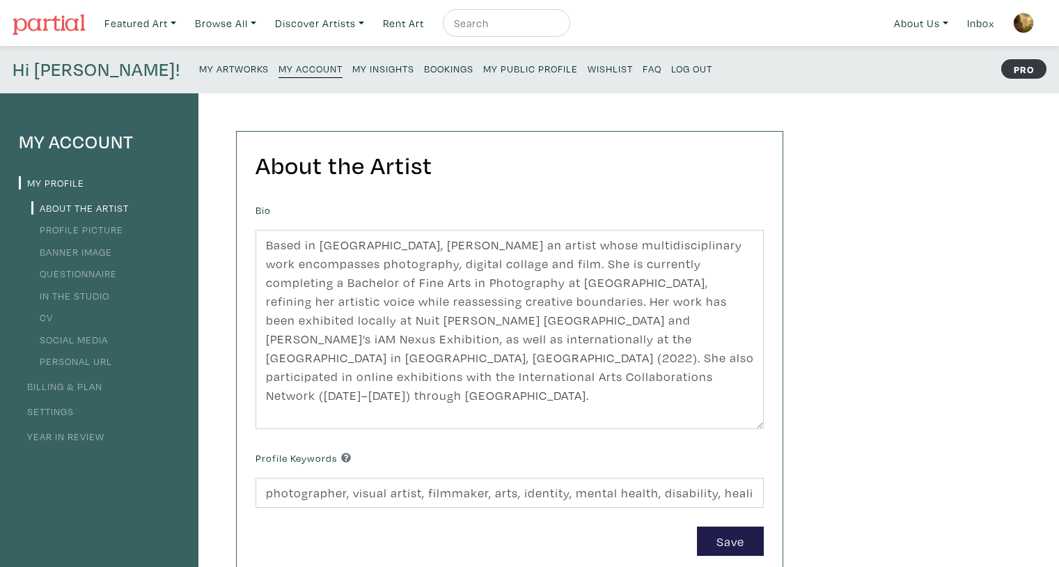 The image size is (1059, 567). I want to click on label: Bio, so click(263, 210).